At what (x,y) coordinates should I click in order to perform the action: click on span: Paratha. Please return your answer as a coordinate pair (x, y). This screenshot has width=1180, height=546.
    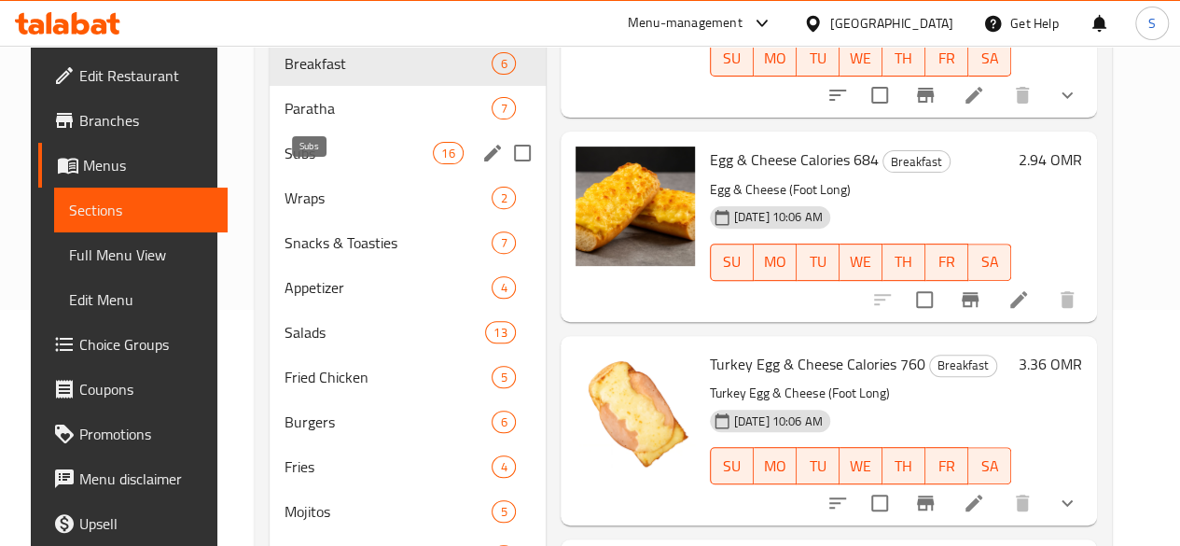
    Looking at the image, I should click on (388, 108).